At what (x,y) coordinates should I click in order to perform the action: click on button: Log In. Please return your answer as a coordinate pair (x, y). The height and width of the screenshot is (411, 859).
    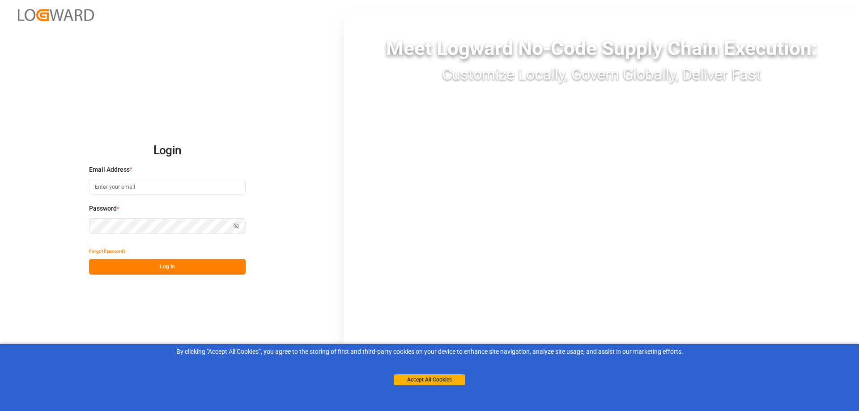
    Looking at the image, I should click on (167, 267).